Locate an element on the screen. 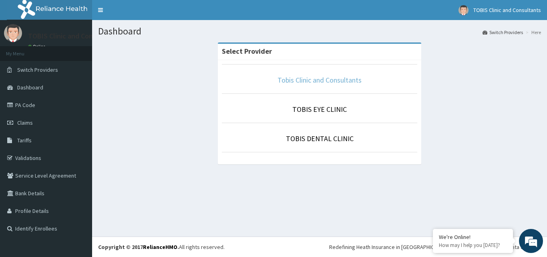  span: Claims is located at coordinates (25, 123).